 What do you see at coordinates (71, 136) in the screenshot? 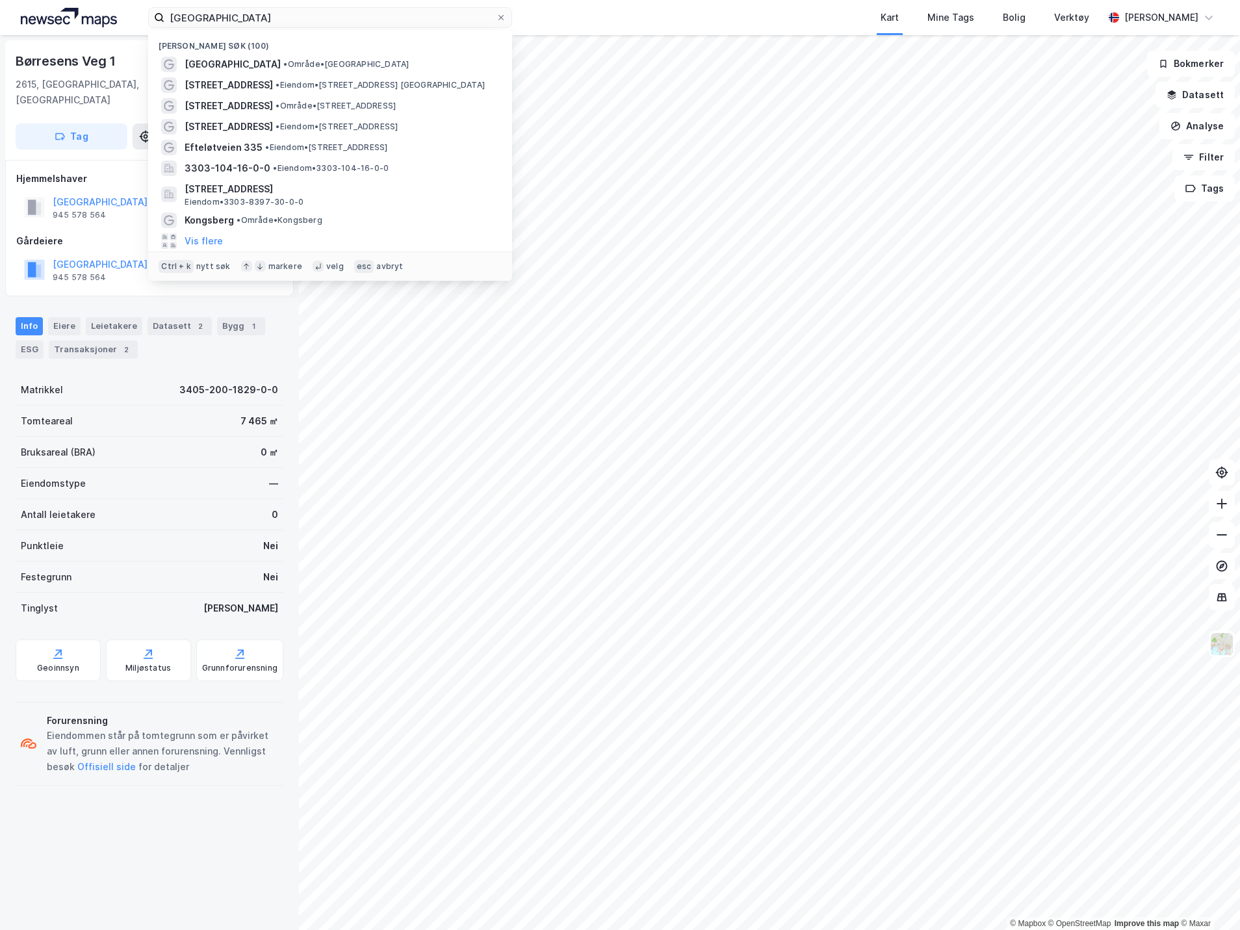
I see `button: Tag` at bounding box center [71, 136].